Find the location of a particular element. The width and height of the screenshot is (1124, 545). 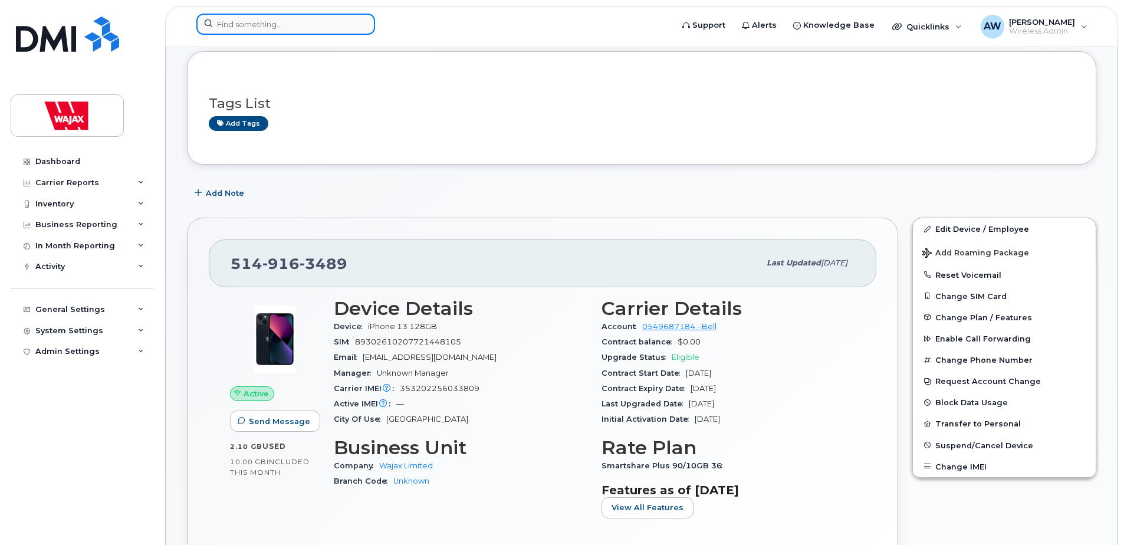

span: Send Message is located at coordinates (280, 421).